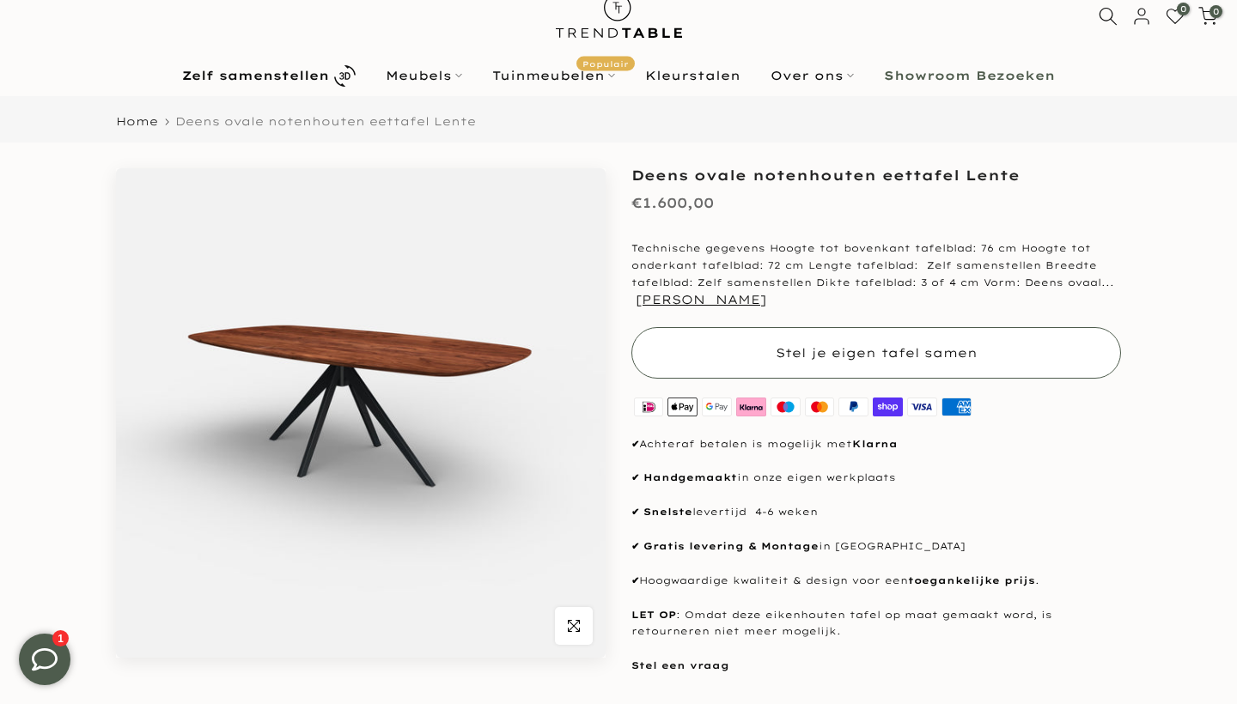  I want to click on span: Populair, so click(606, 64).